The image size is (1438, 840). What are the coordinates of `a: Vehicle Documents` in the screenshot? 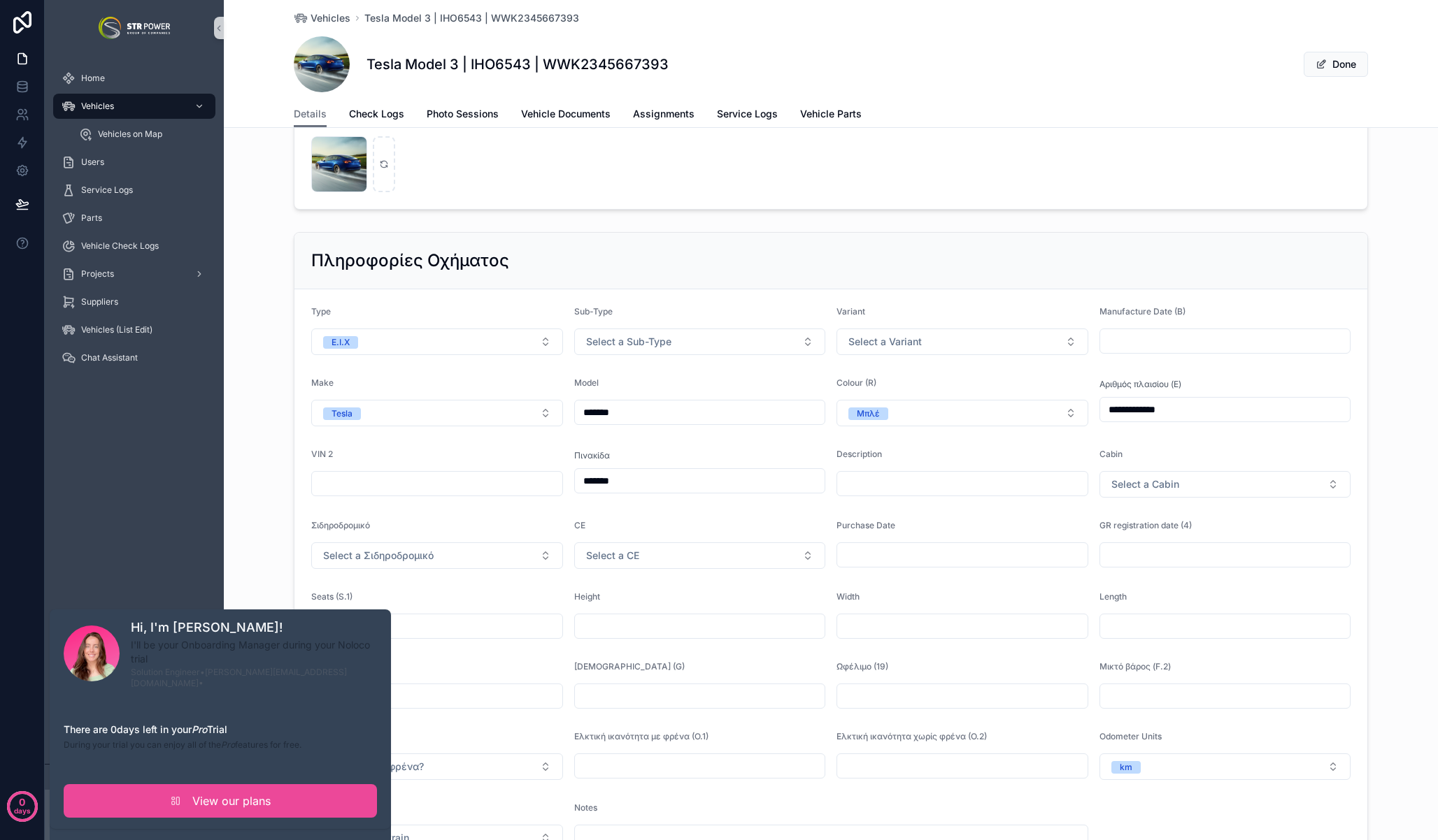 It's located at (566, 116).